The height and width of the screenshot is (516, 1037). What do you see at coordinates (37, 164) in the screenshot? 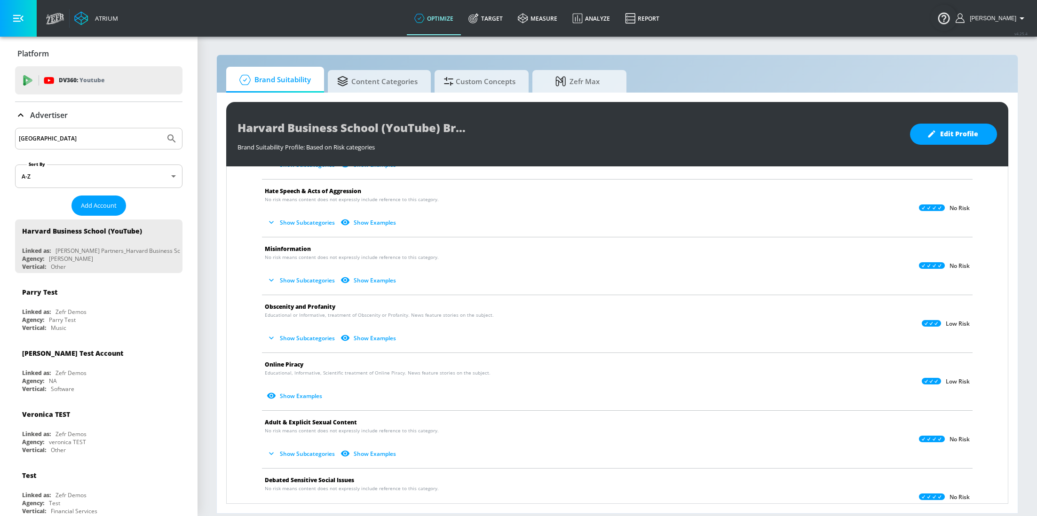
I see `label: Sort By` at bounding box center [37, 164].